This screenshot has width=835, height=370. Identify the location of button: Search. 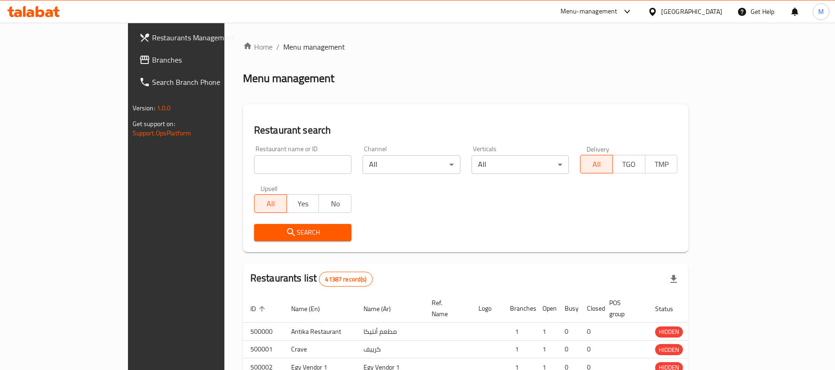
(303, 232).